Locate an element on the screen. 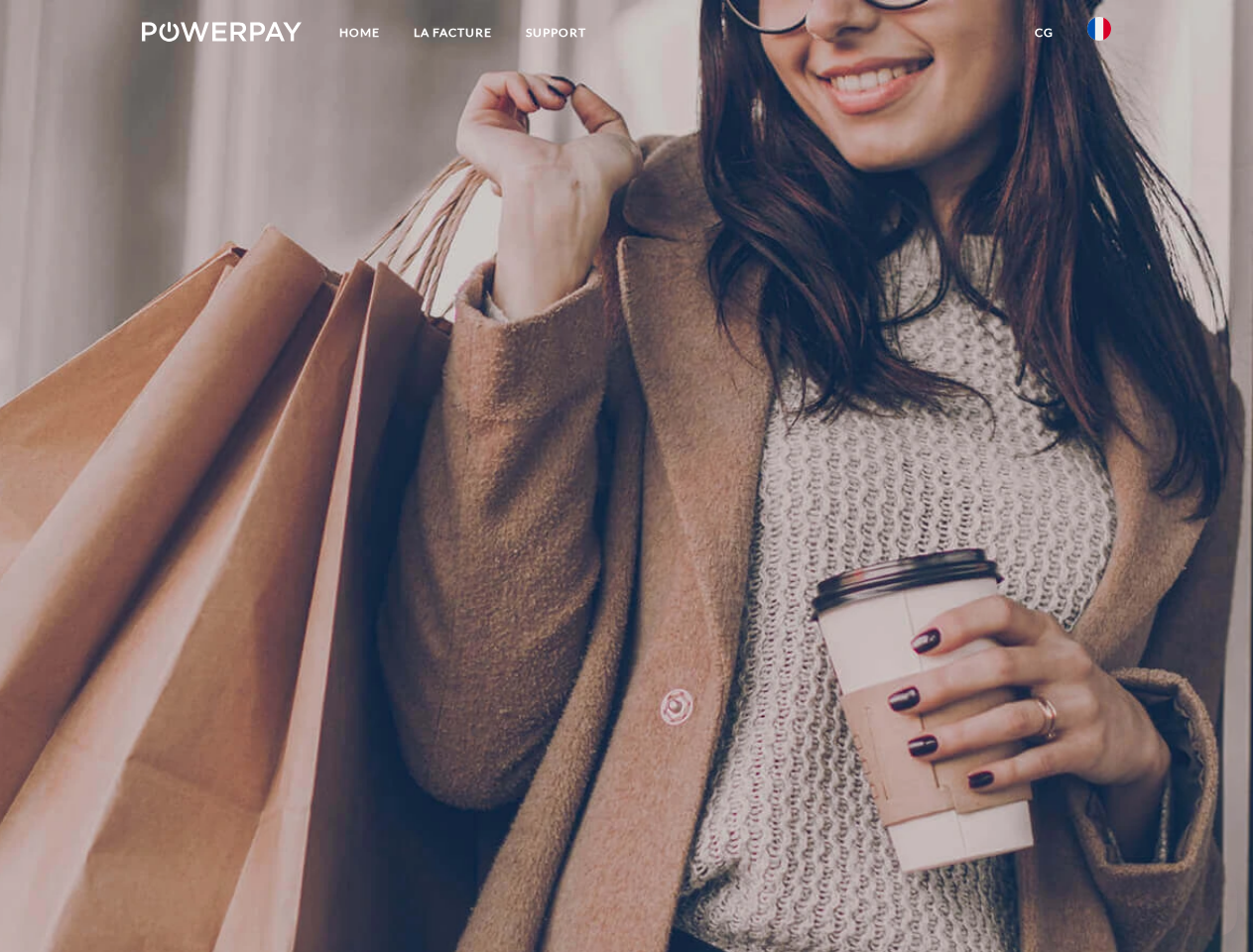 This screenshot has height=952, width=1253. a: Home is located at coordinates (359, 33).